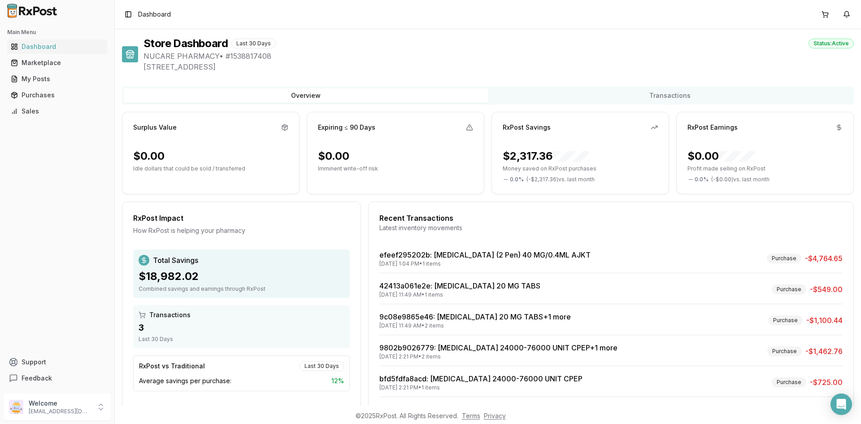 This screenshot has width=861, height=424. I want to click on span: Average savings per purchase:, so click(185, 381).